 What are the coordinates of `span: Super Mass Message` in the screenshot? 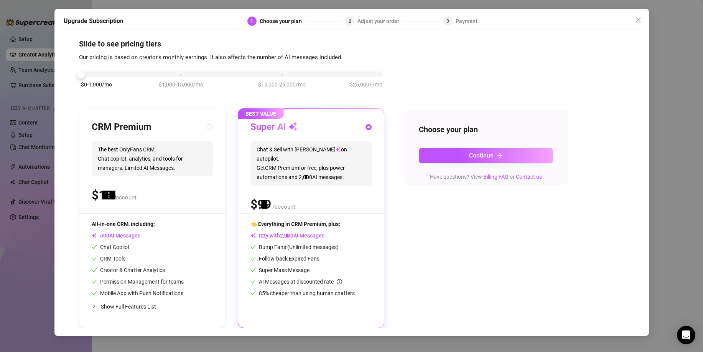 It's located at (280, 270).